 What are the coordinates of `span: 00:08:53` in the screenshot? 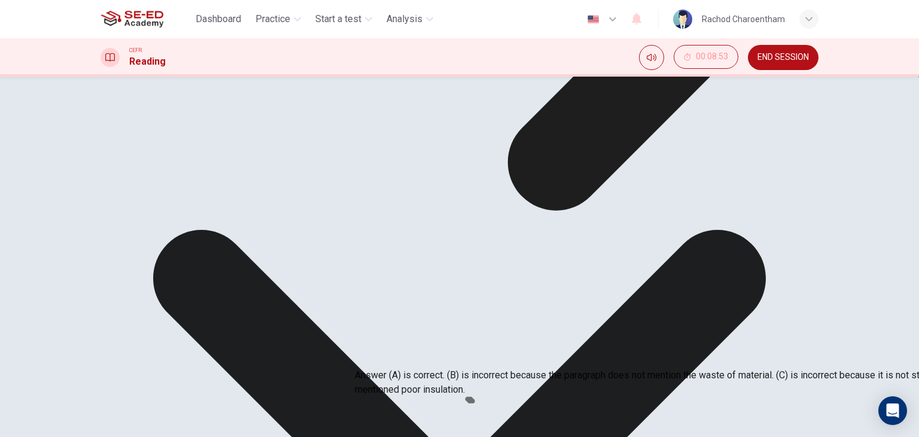 It's located at (712, 57).